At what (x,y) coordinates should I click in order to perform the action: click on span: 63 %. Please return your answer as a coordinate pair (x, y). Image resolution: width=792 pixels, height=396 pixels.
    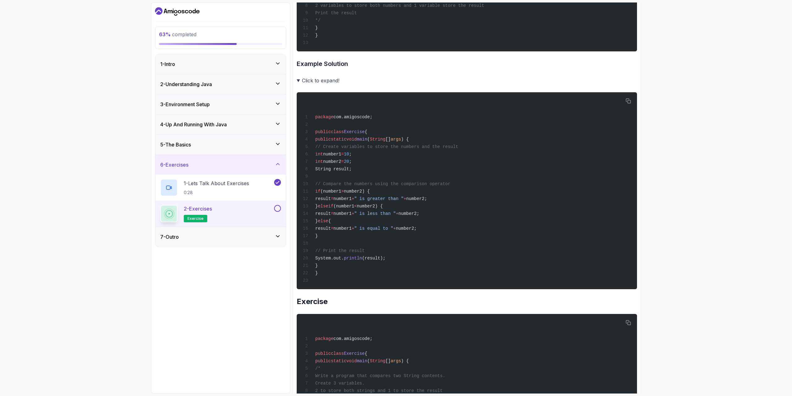
    Looking at the image, I should click on (165, 34).